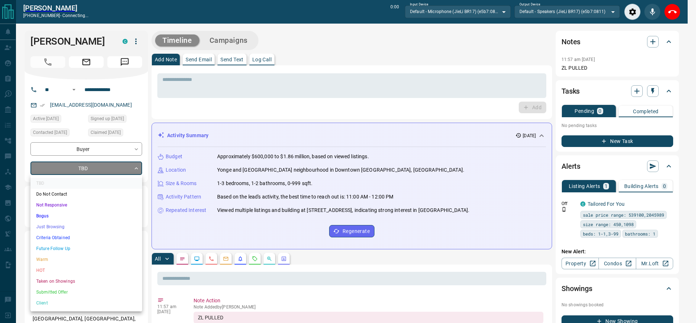  Describe the element at coordinates (86, 281) in the screenshot. I see `li: Taken on Showings` at that location.